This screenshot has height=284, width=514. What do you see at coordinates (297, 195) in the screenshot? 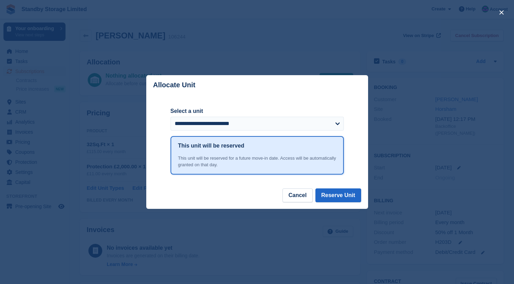
I see `button: Cancel` at bounding box center [297, 195].